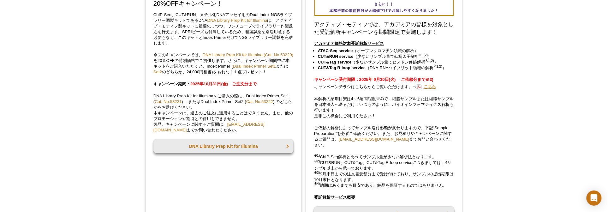  I want to click on strong: CUT&Tag service, so click(334, 62).